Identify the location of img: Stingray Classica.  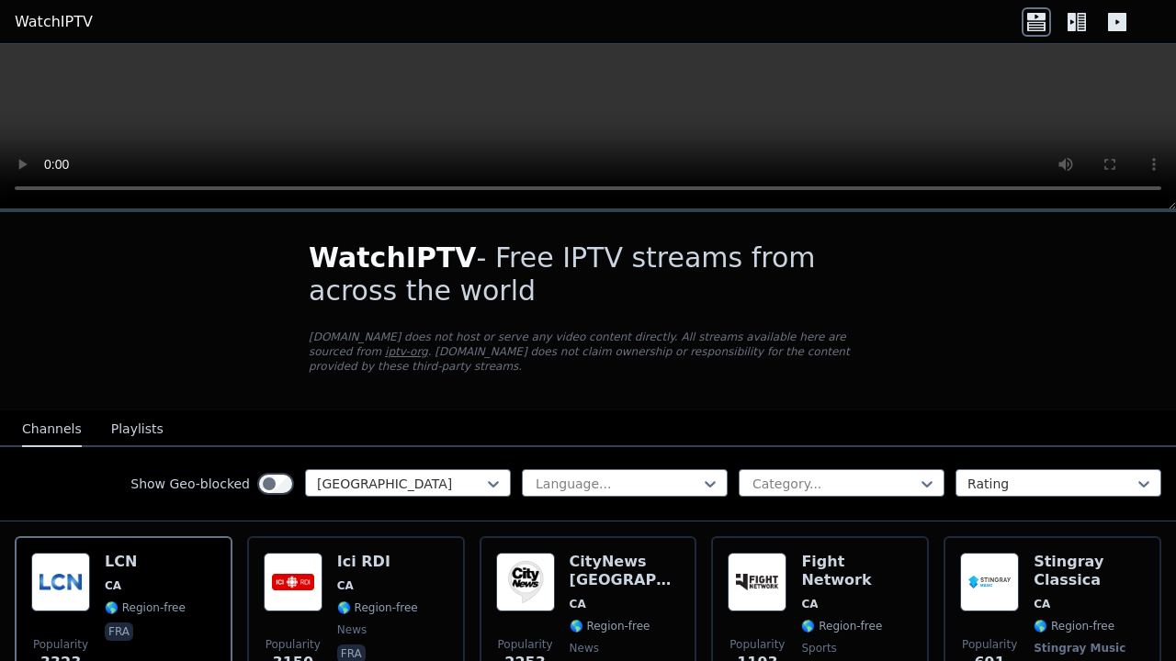
(989, 582).